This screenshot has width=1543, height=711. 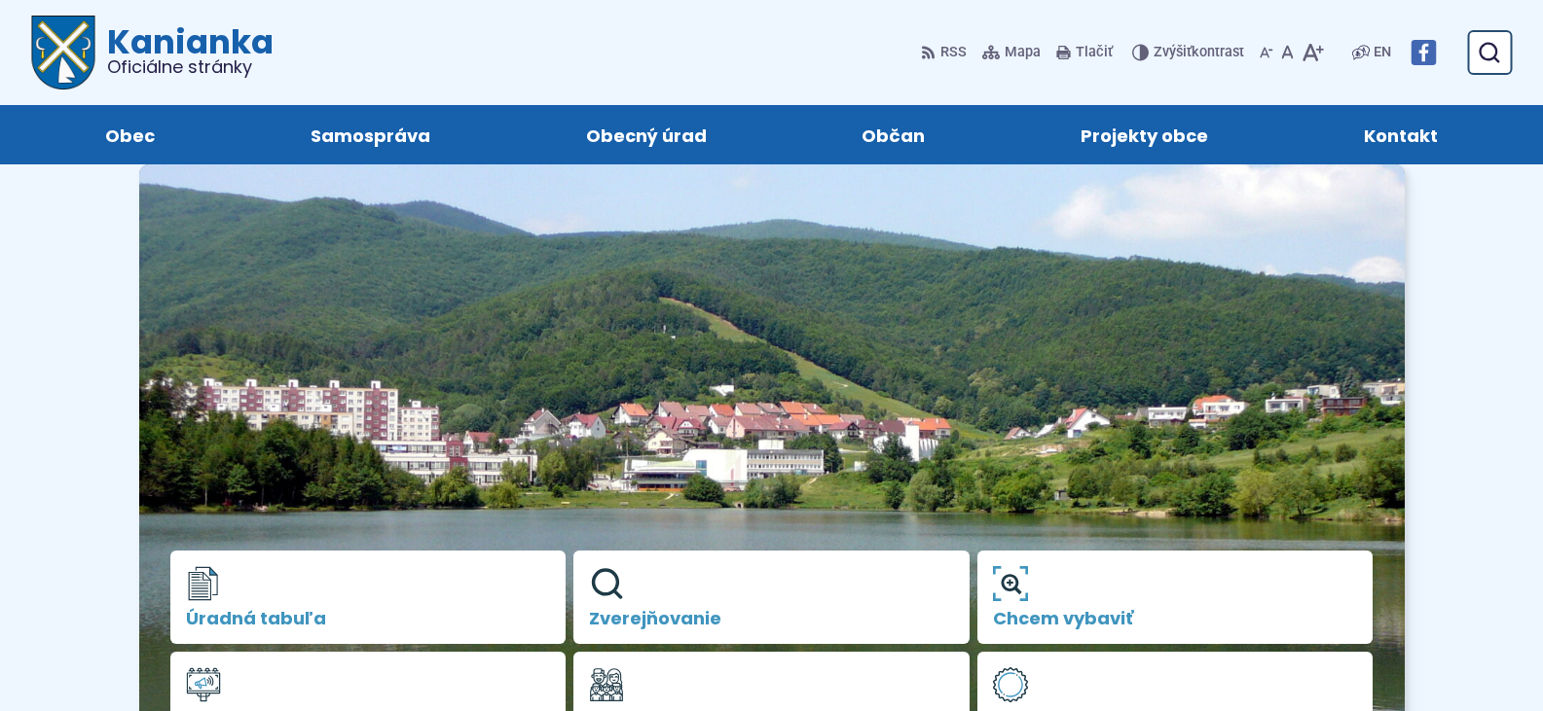 What do you see at coordinates (945, 53) in the screenshot?
I see `a: RSS` at bounding box center [945, 53].